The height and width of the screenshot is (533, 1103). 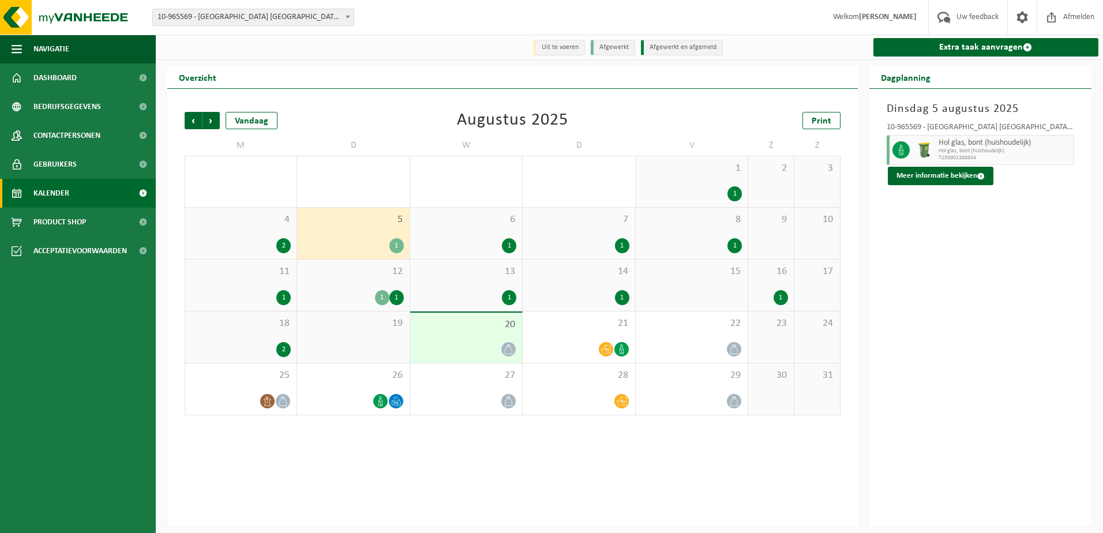 What do you see at coordinates (822, 121) in the screenshot?
I see `a: Print` at bounding box center [822, 121].